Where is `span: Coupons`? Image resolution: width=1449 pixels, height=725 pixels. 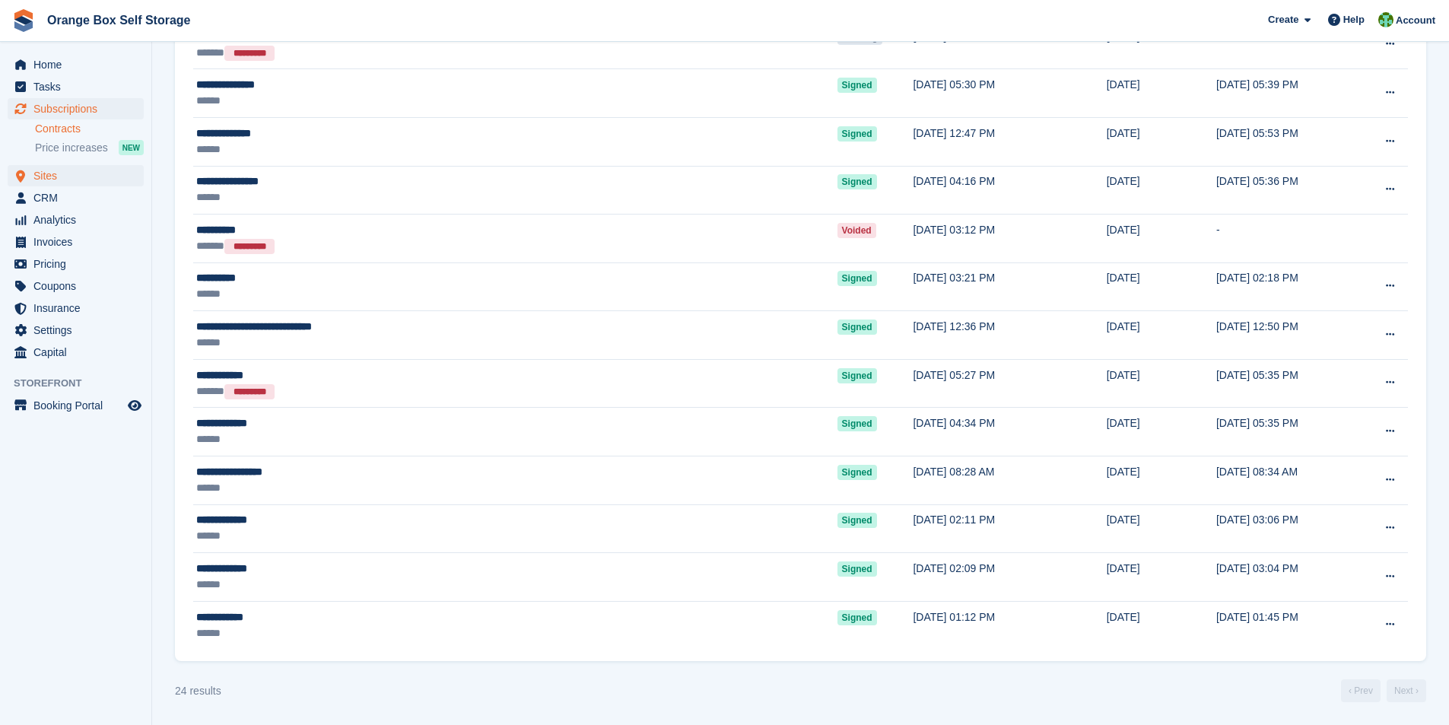 span: Coupons is located at coordinates (79, 286).